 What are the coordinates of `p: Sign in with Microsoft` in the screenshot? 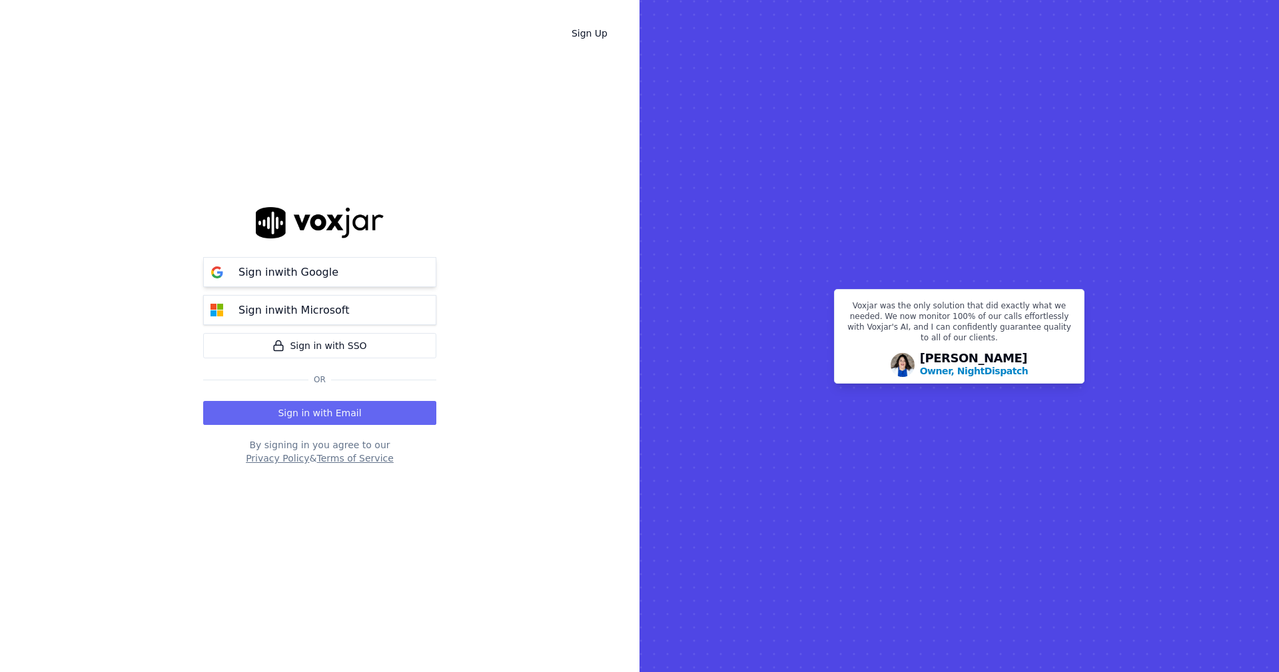 It's located at (294, 310).